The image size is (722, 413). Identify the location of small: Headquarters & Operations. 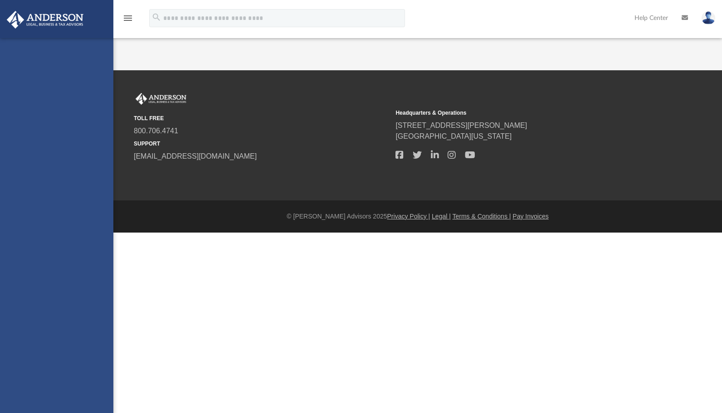
(523, 113).